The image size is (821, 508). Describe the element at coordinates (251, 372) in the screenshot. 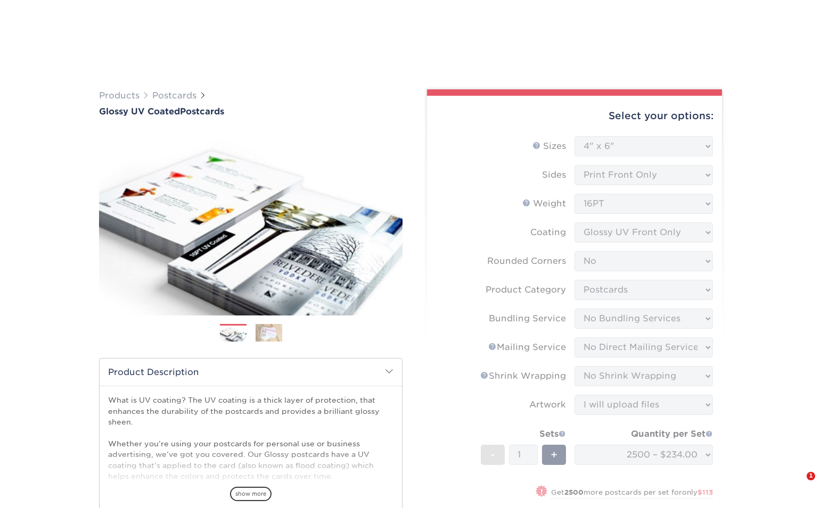

I see `h2: Product Description` at that location.